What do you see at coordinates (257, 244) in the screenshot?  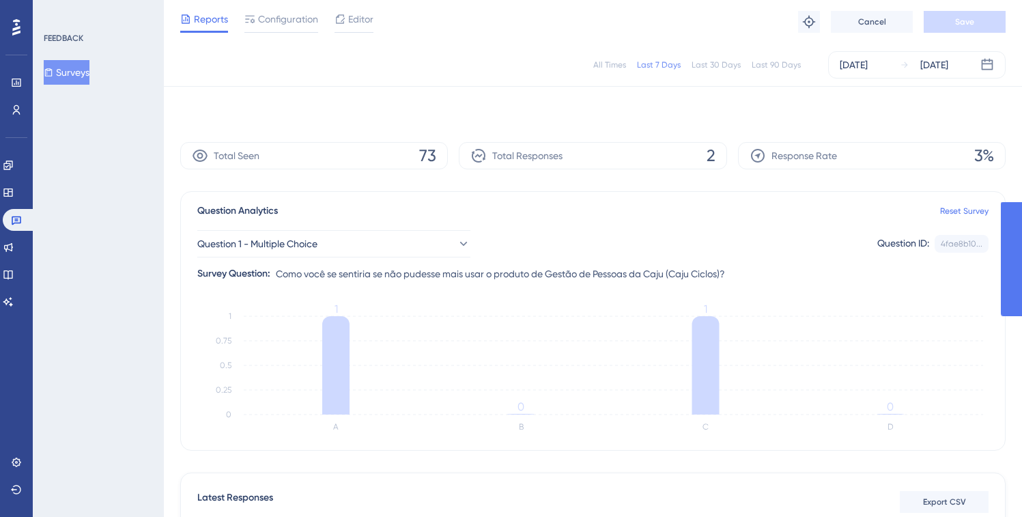 I see `span: Question 1 - Multiple Choice` at bounding box center [257, 244].